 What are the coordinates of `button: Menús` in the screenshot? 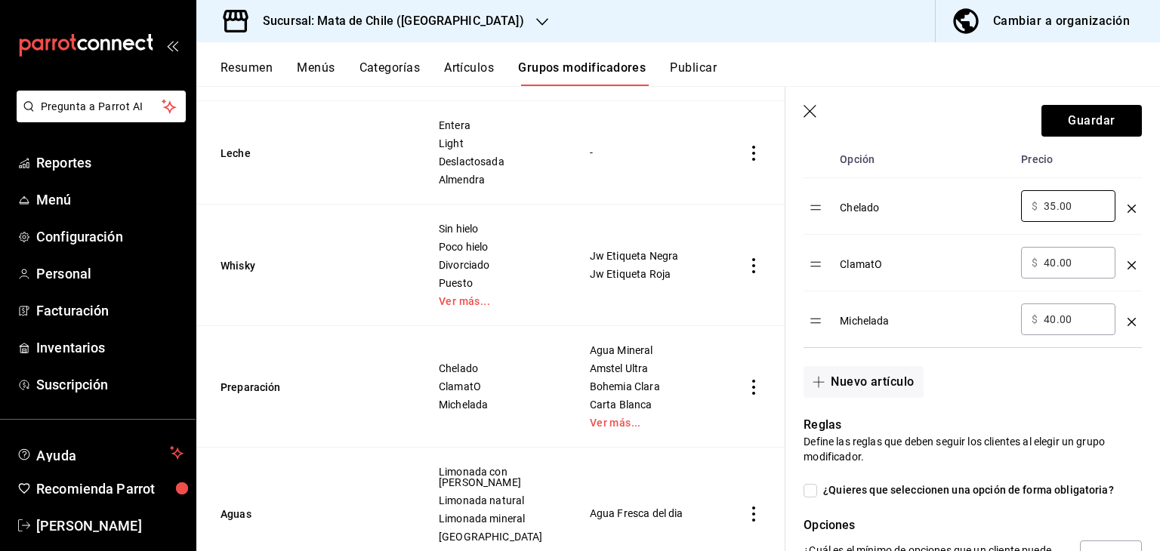 It's located at (316, 73).